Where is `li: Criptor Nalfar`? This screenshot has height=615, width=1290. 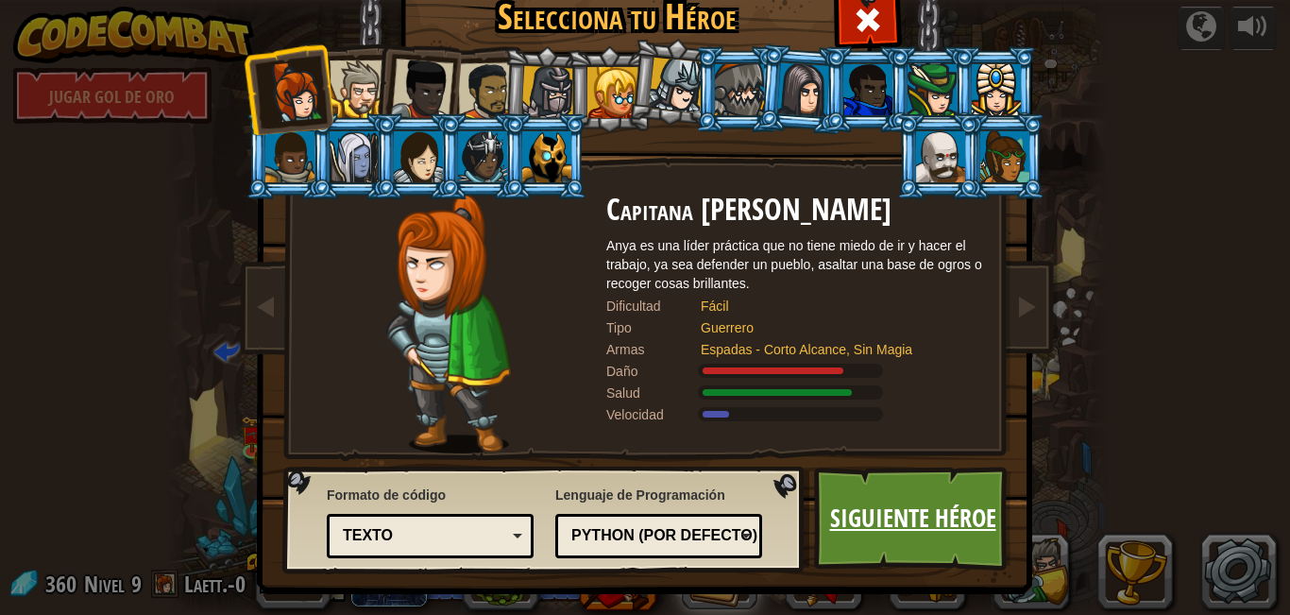 li: Criptor Nalfar is located at coordinates (352, 156).